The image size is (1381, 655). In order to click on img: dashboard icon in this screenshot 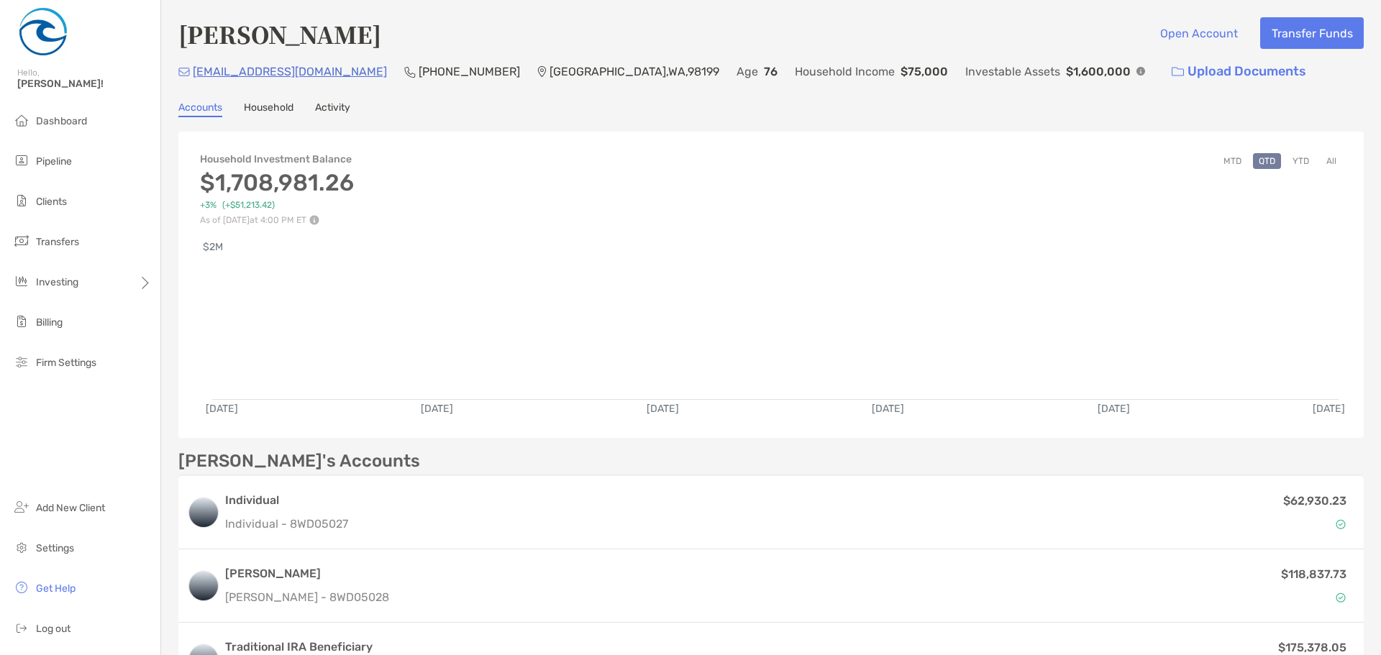, I will do `click(22, 120)`.